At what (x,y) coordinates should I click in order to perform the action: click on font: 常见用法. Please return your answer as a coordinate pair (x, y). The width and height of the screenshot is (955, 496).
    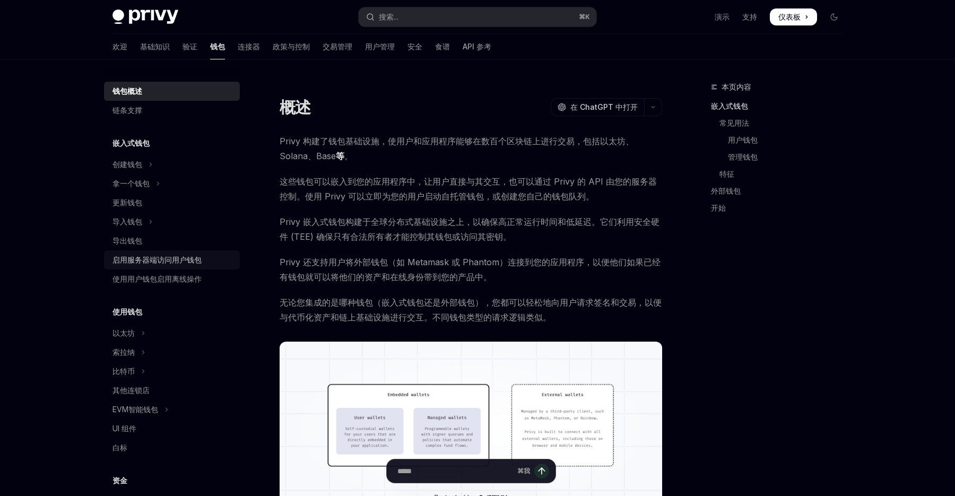
    Looking at the image, I should click on (734, 123).